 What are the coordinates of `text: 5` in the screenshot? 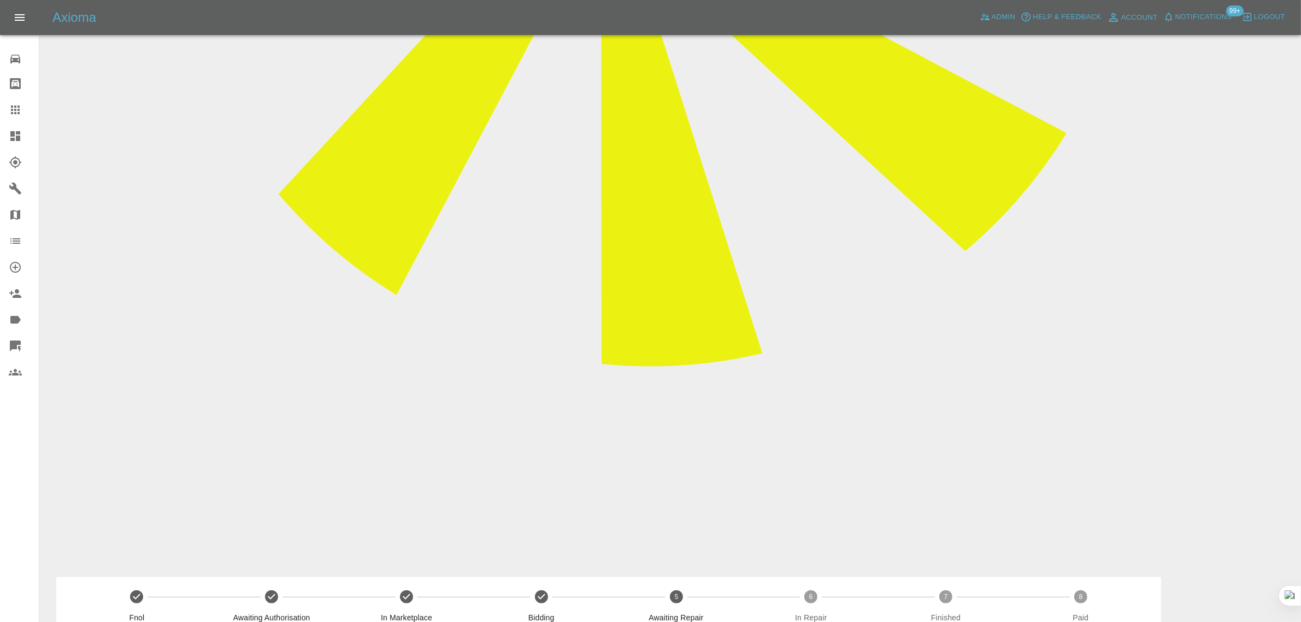 It's located at (676, 597).